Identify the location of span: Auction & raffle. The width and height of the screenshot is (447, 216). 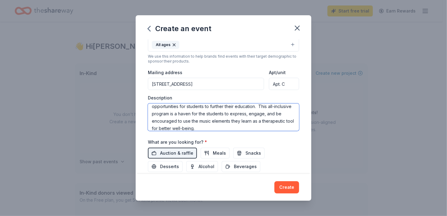
(177, 153).